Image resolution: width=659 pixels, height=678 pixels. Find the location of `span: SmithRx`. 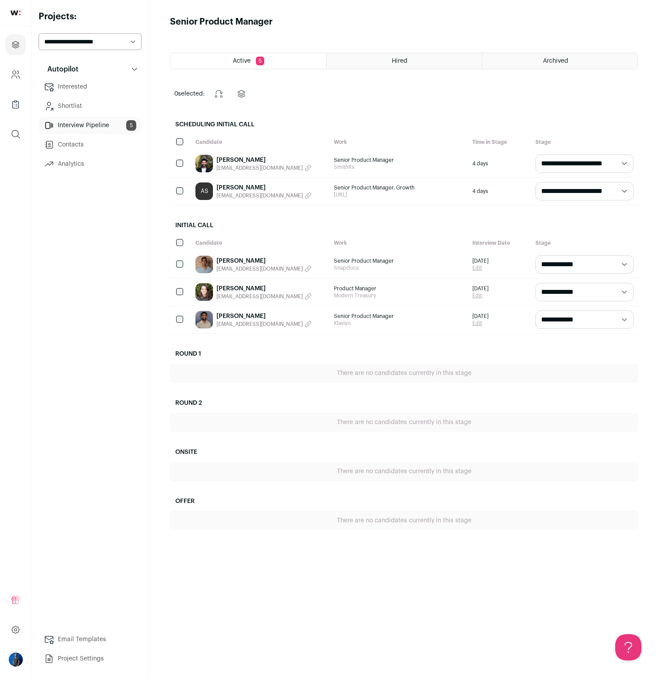

span: SmithRx is located at coordinates (399, 167).